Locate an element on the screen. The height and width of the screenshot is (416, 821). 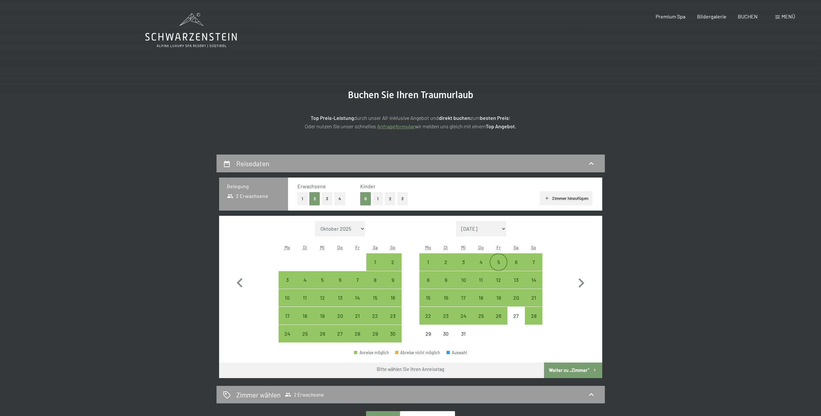
div: Tue Dec 02 2025 is located at coordinates (446, 262).